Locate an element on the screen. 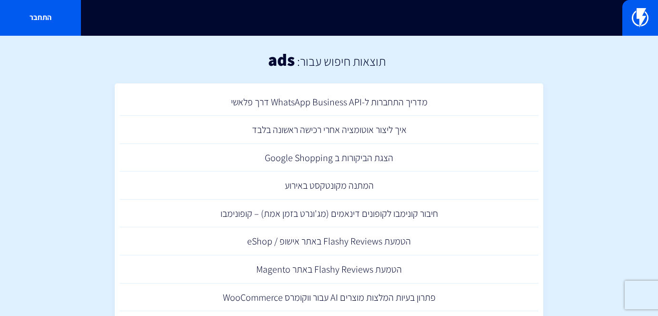 The width and height of the screenshot is (658, 316). h1: ads is located at coordinates (281, 60).